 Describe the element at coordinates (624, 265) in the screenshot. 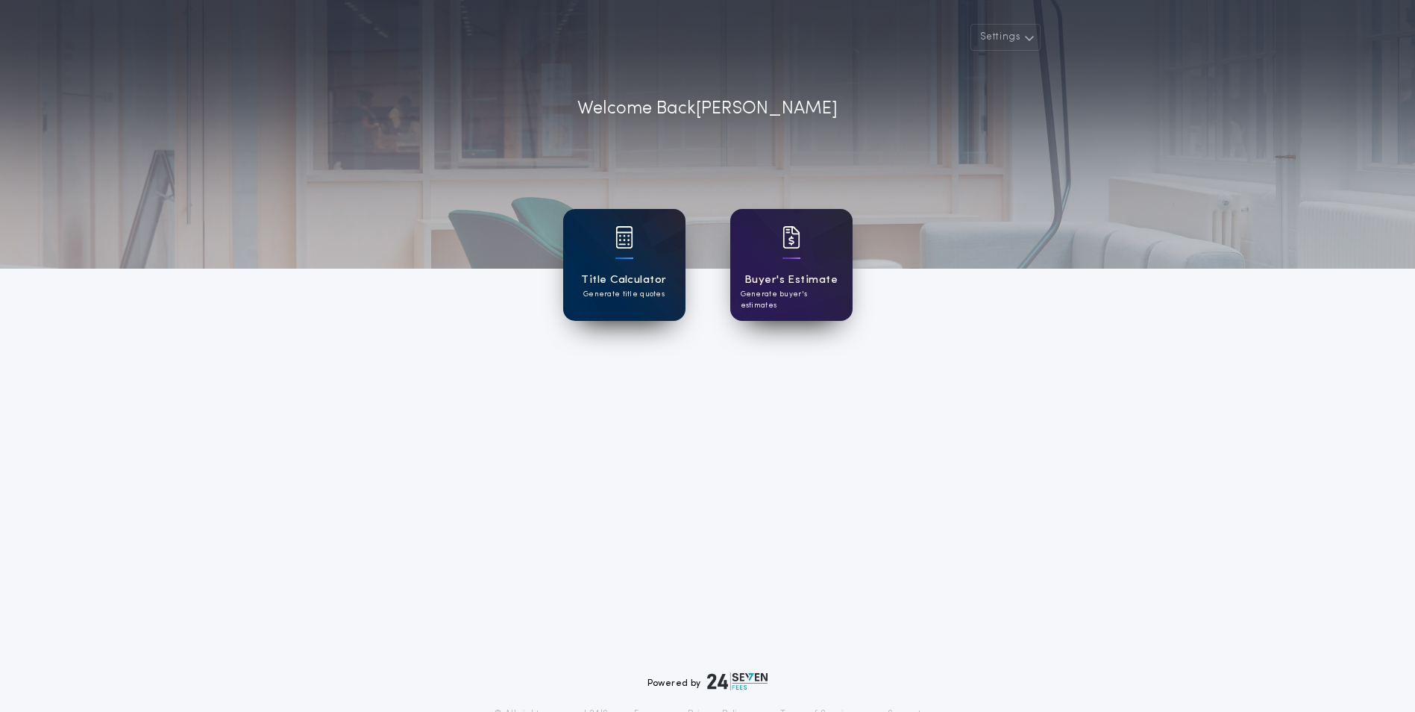

I see `a: card iconTitle CalculatorGenerate title quotes` at that location.